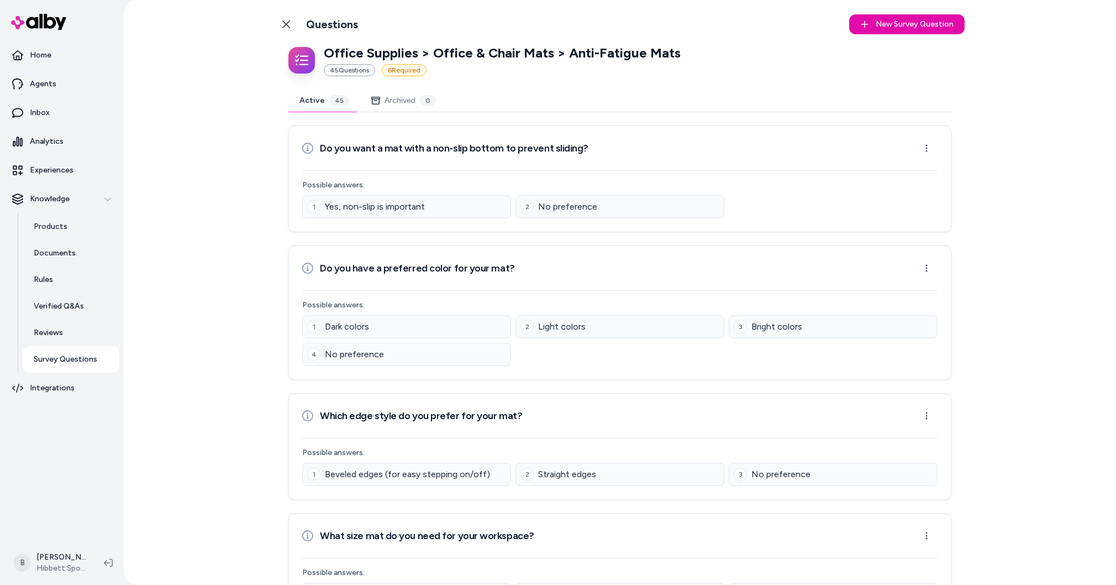 The image size is (1116, 585). Describe the element at coordinates (46, 141) in the screenshot. I see `p: Analytics` at that location.